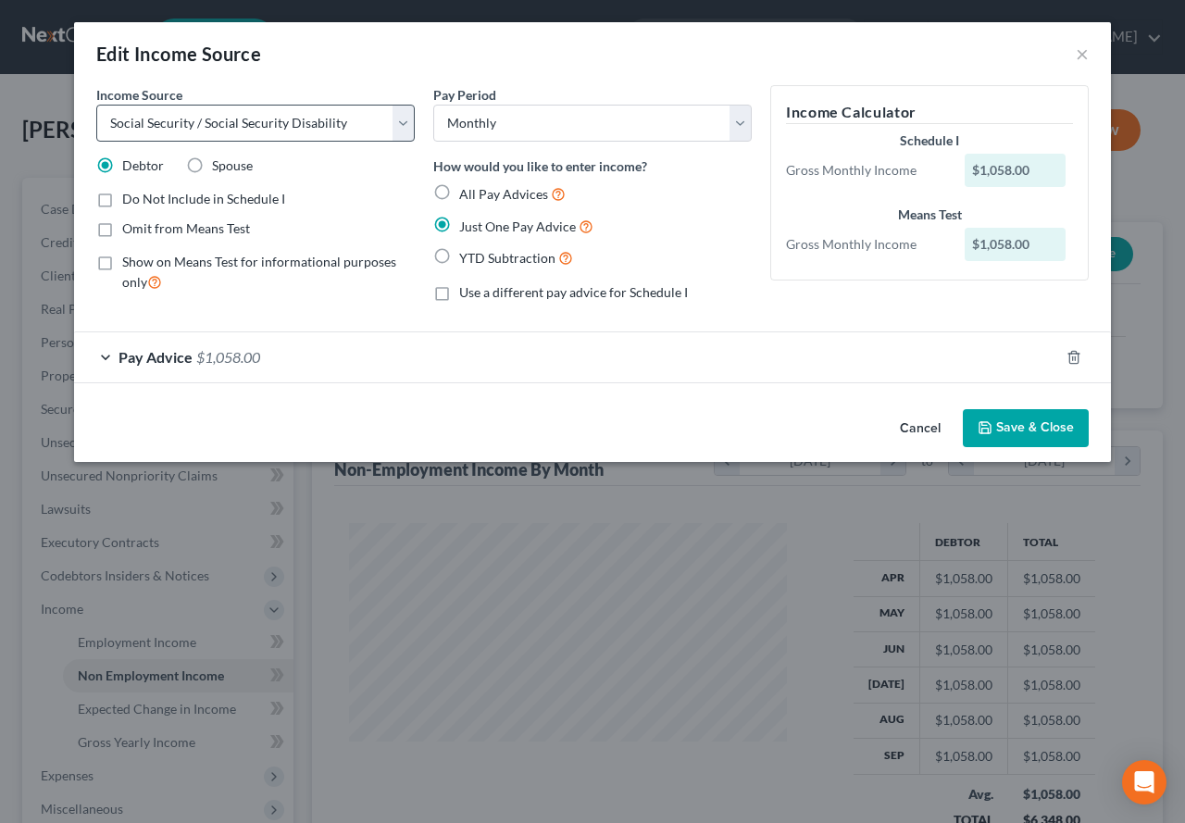 This screenshot has height=823, width=1185. What do you see at coordinates (186, 228) in the screenshot?
I see `span: Omit from Means Test` at bounding box center [186, 228].